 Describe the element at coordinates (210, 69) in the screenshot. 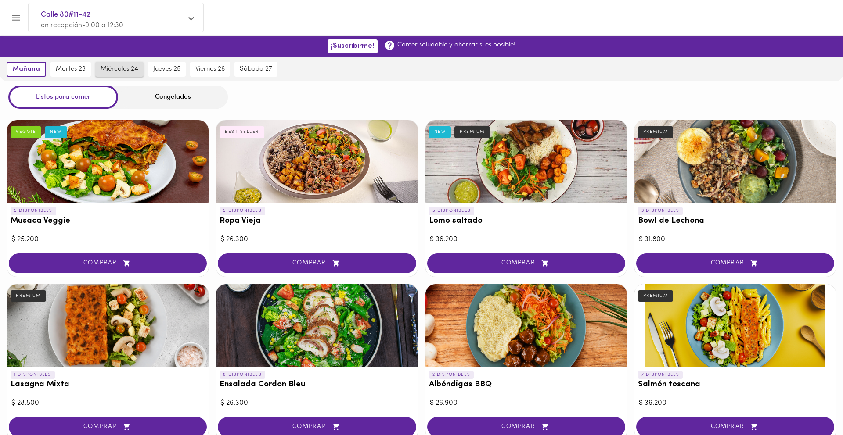

I see `span: viernes 26` at that location.